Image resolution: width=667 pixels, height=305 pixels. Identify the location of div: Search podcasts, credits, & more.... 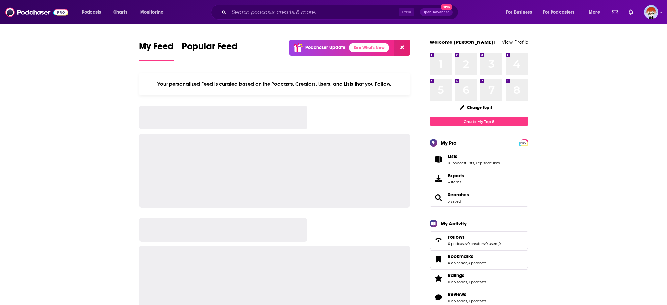
(341, 12).